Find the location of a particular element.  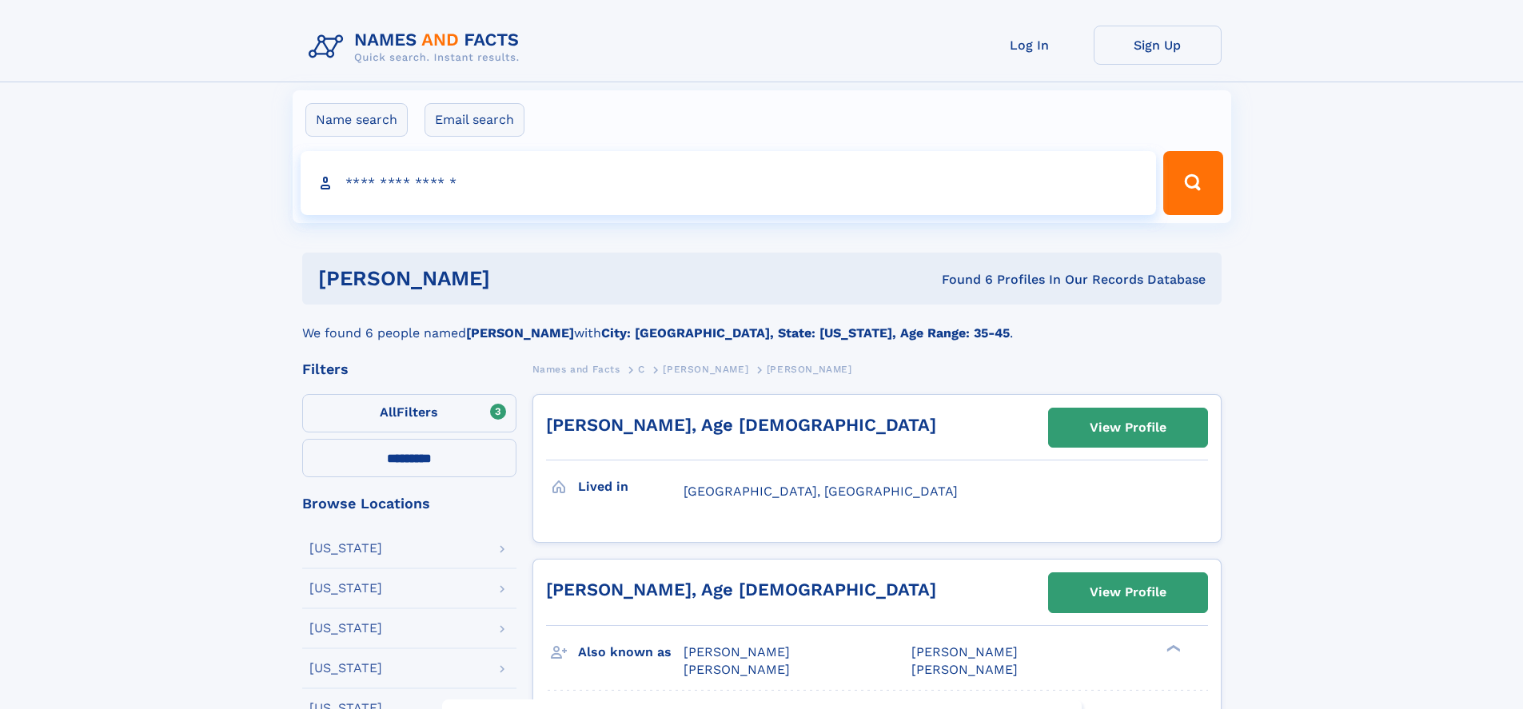

div: Browse Locations is located at coordinates (409, 504).